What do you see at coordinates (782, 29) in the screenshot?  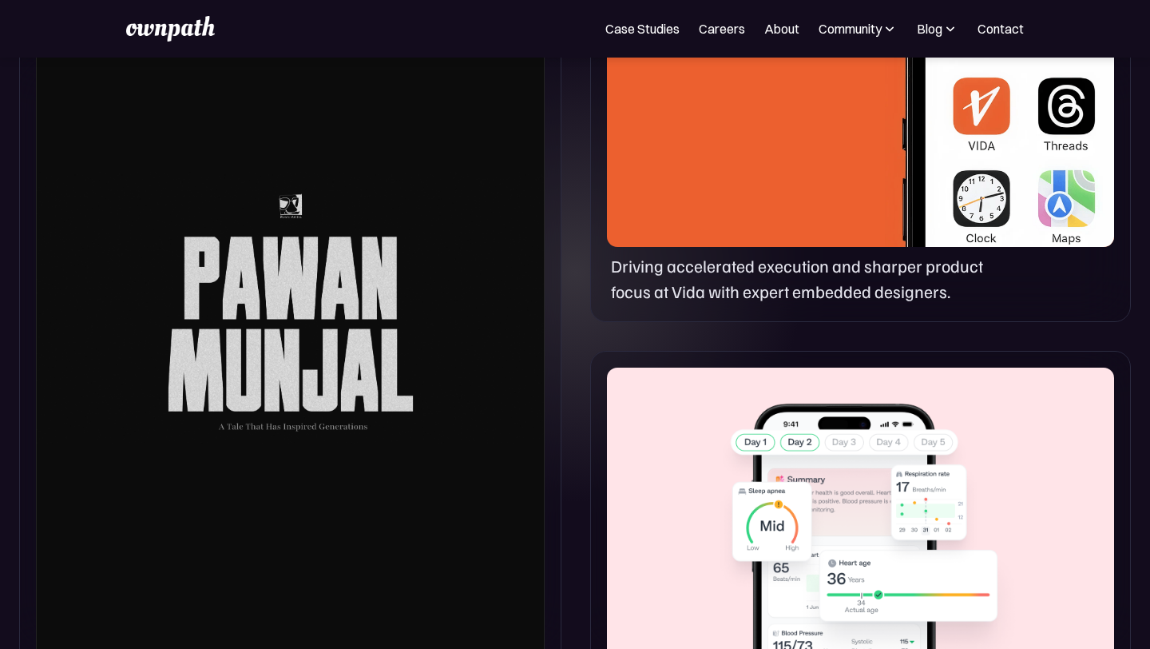 I see `a: About` at bounding box center [782, 29].